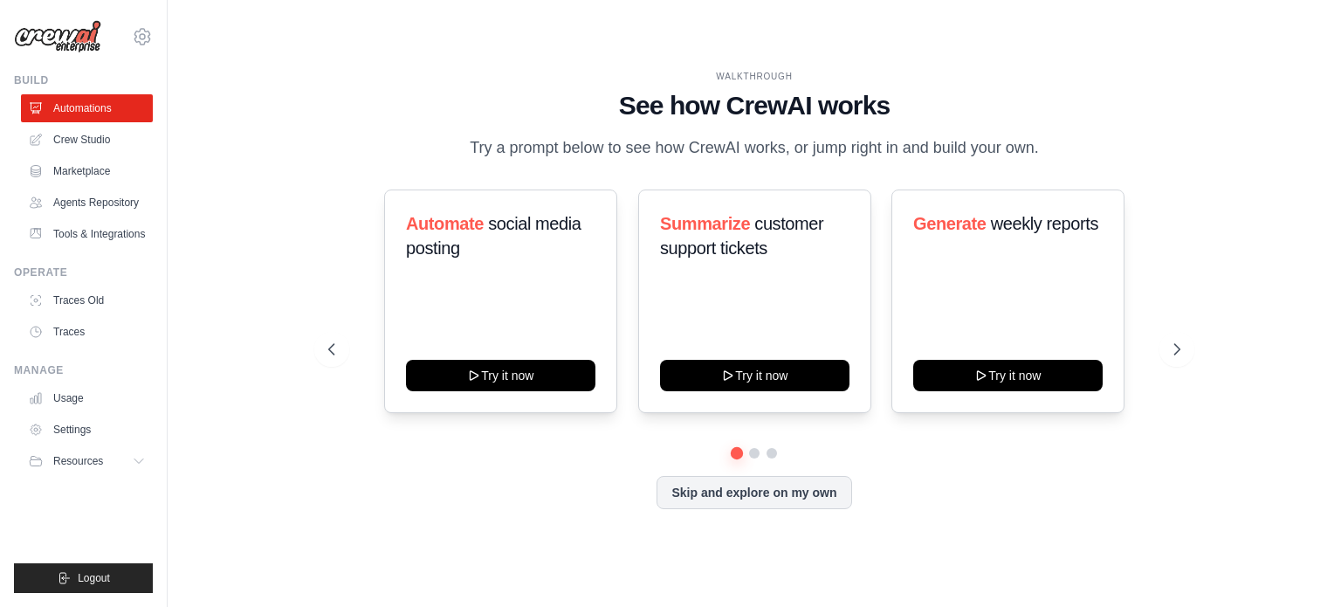  Describe the element at coordinates (950, 223) in the screenshot. I see `span: Generate` at that location.